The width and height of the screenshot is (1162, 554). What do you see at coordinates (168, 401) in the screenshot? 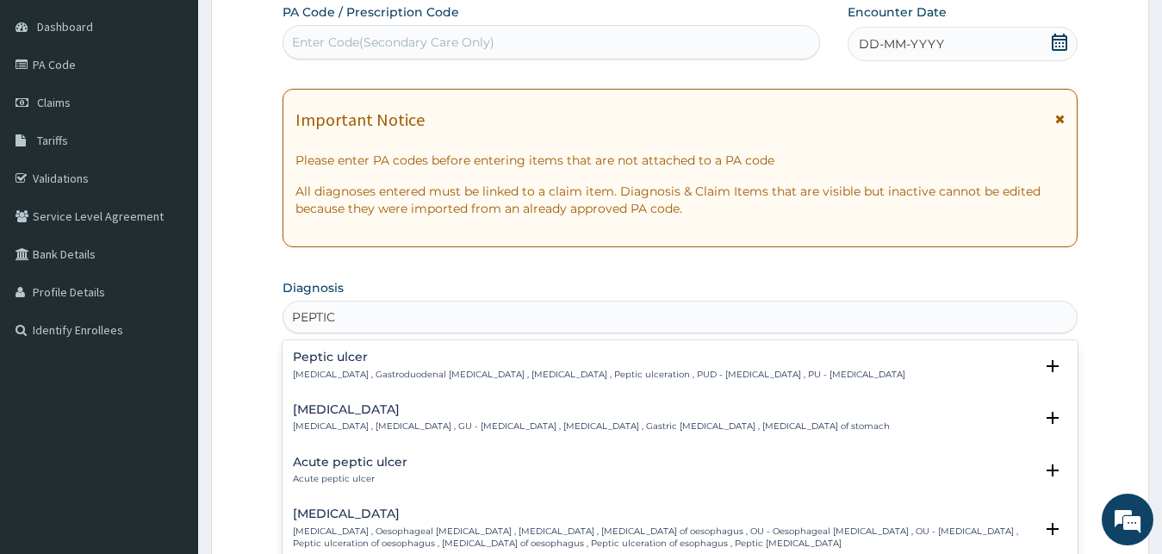
I see `textarea: Type your message and hit 'Enter'` at bounding box center [168, 401].